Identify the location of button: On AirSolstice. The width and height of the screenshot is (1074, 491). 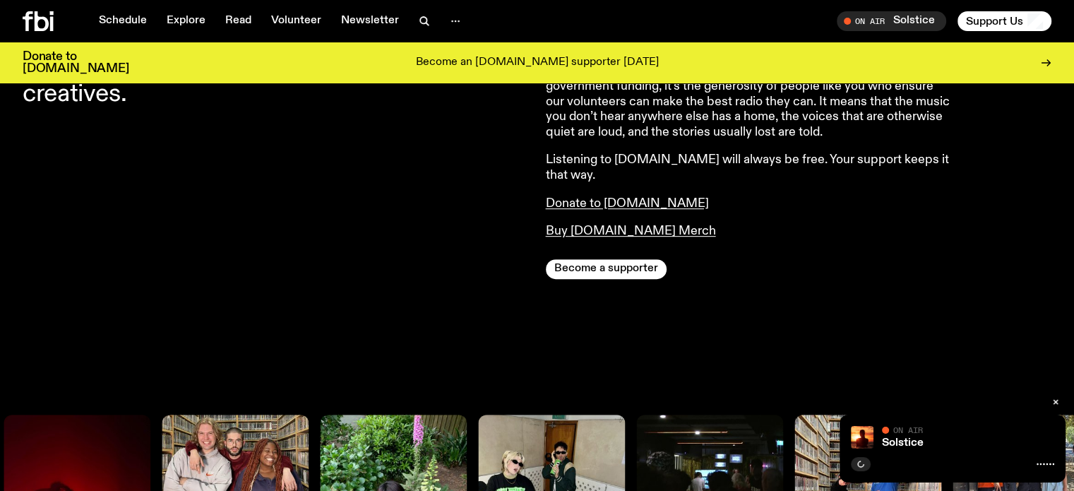
(891, 21).